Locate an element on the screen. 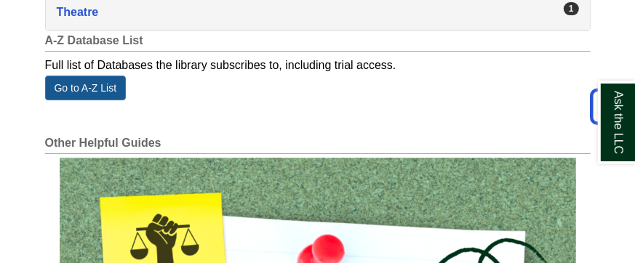  h2: A-Z Database List is located at coordinates (318, 43).